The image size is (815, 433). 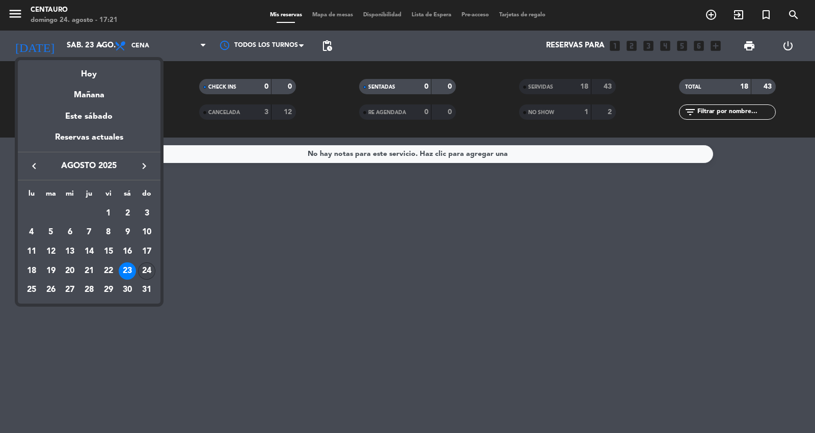 I want to click on span: agosto 2025, so click(x=89, y=166).